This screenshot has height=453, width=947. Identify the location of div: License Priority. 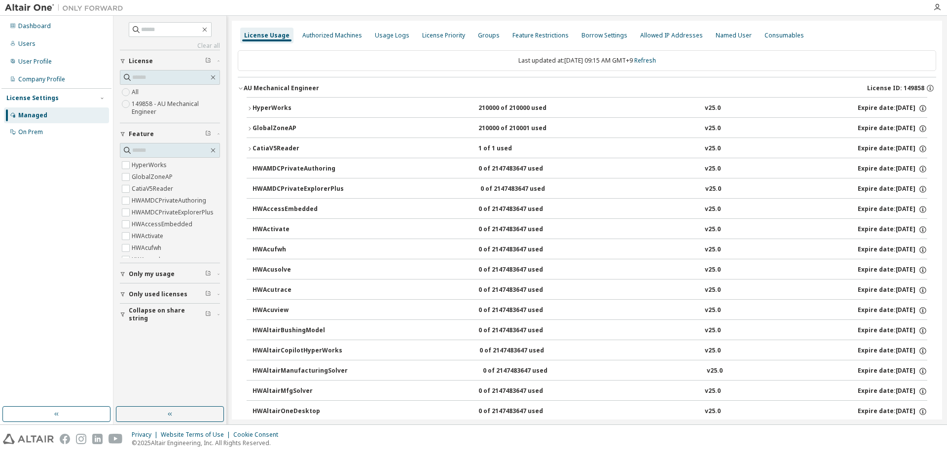
(443, 36).